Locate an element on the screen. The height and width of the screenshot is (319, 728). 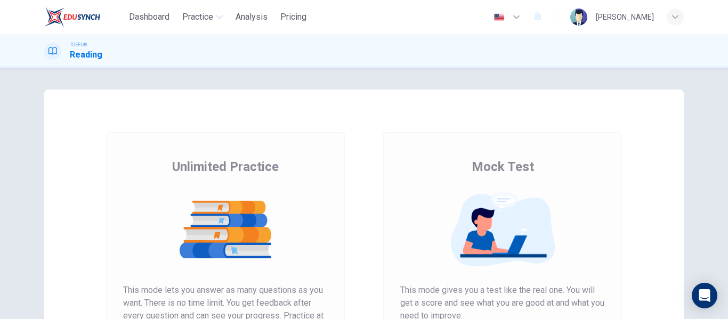
button: Pricing is located at coordinates (293, 17).